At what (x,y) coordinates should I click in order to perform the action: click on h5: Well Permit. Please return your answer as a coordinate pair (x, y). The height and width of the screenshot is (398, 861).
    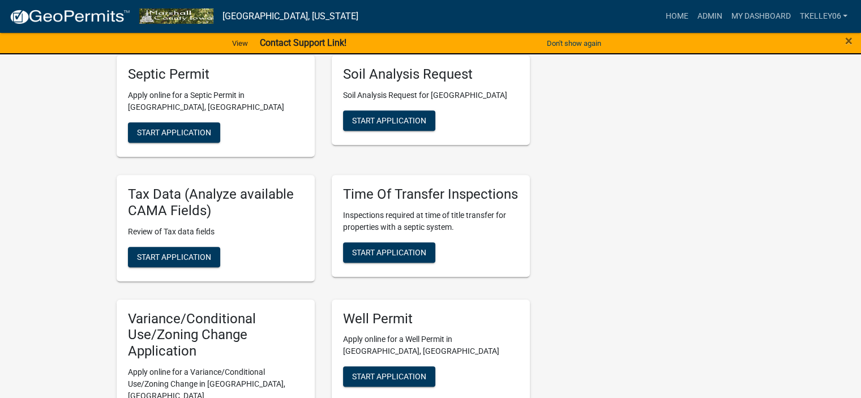
    Looking at the image, I should click on (431, 319).